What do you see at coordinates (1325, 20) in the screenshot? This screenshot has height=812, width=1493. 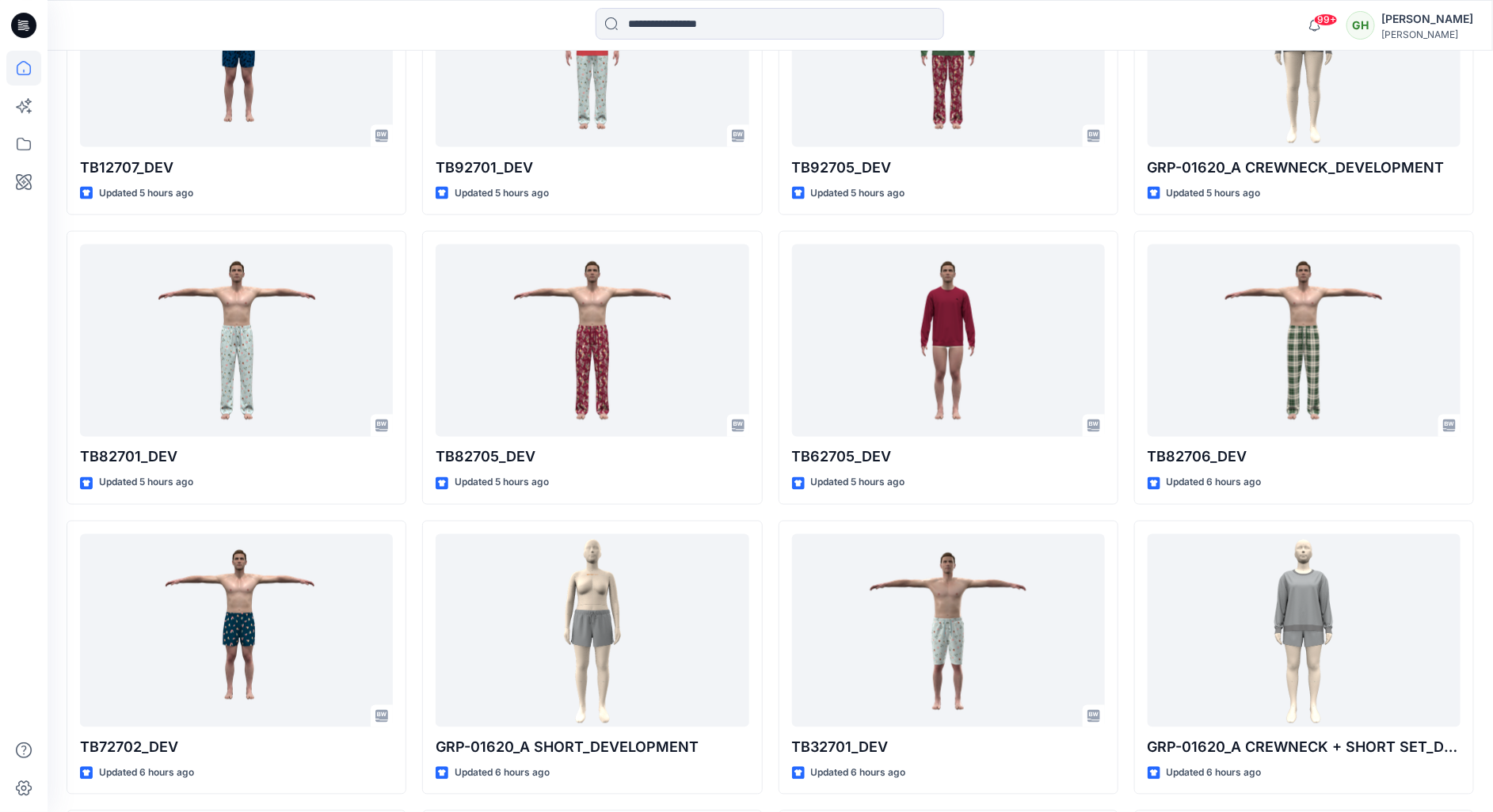 I see `span: 99+` at bounding box center [1325, 20].